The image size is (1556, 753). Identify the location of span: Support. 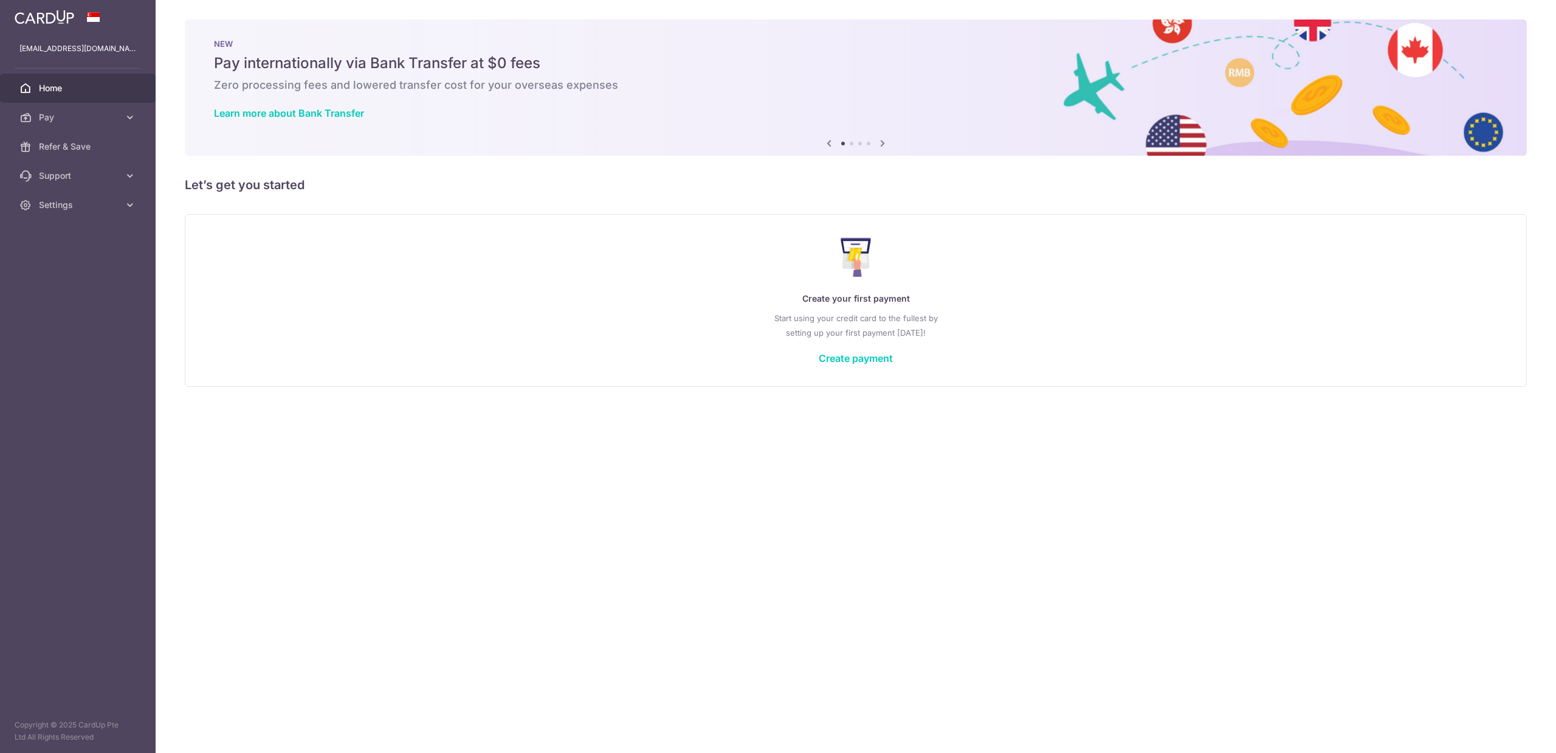
(79, 176).